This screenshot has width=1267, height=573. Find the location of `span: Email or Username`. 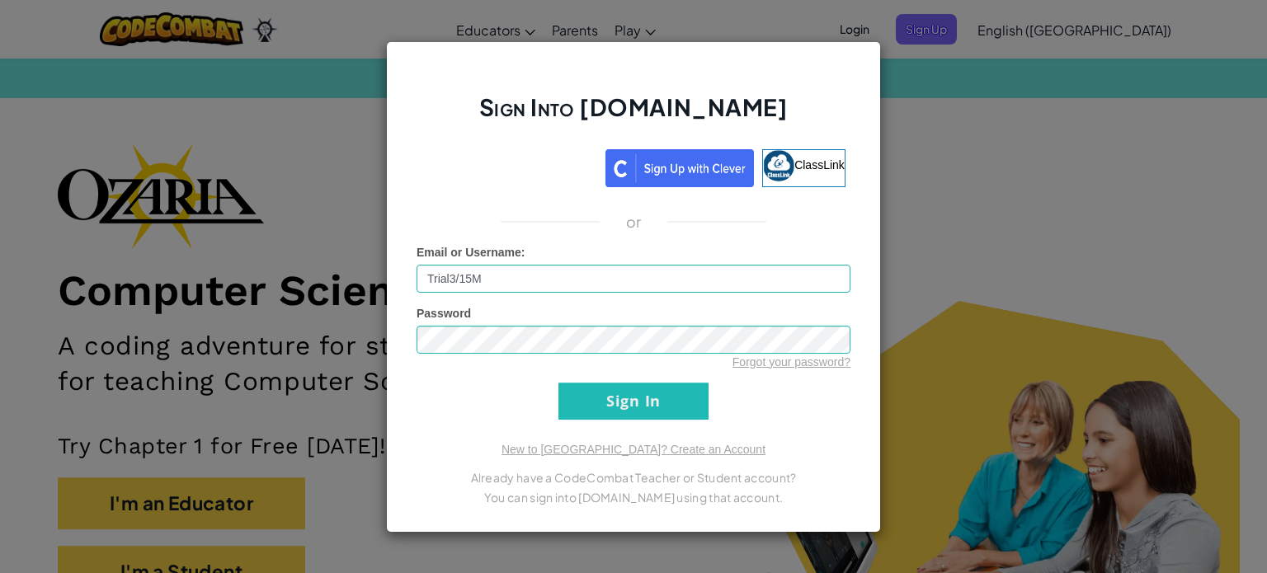

span: Email or Username is located at coordinates (469, 252).